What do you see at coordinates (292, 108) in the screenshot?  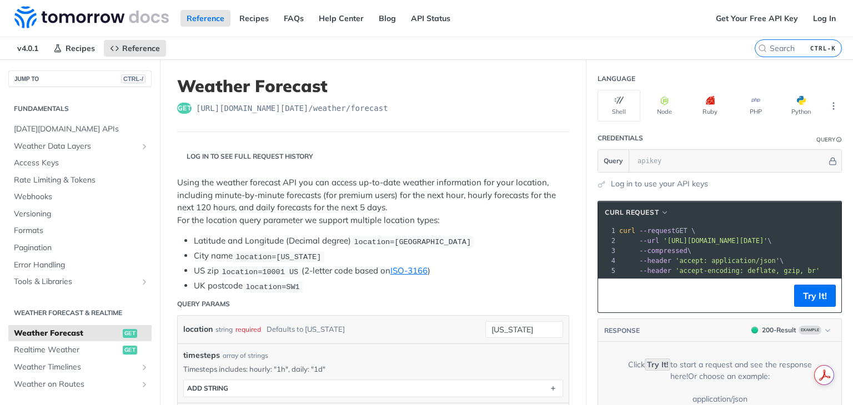 I see `span: https://api.tomorrow.io/v4/weather/forecast` at bounding box center [292, 108].